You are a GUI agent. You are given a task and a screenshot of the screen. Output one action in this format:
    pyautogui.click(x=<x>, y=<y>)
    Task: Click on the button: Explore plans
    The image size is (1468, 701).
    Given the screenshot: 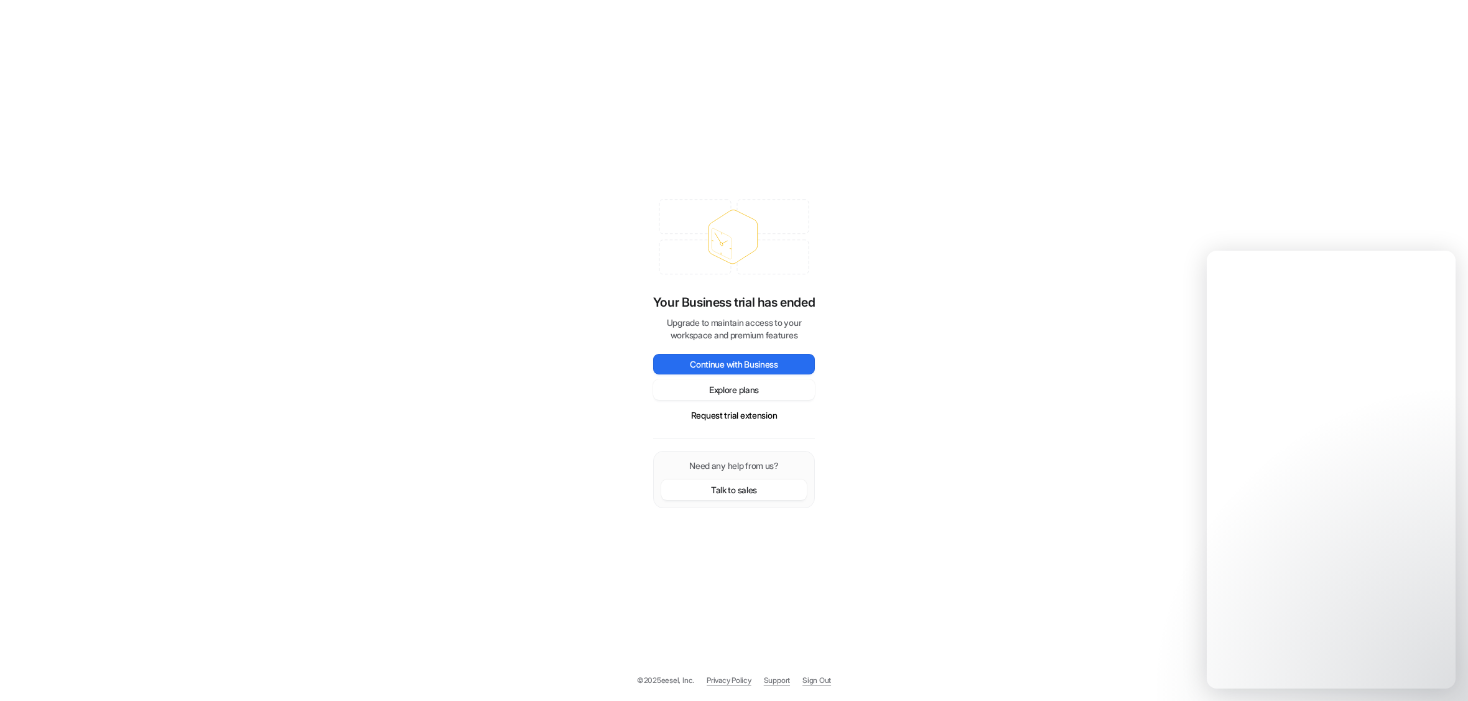 What is the action you would take?
    pyautogui.click(x=734, y=389)
    